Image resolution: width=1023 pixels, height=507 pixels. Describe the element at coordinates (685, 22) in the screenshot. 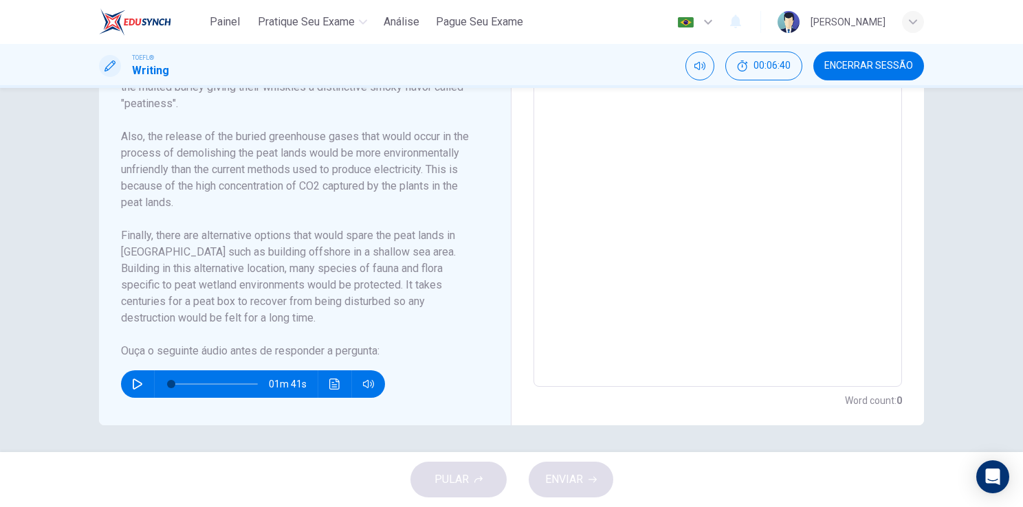

I see `img: pt` at that location.